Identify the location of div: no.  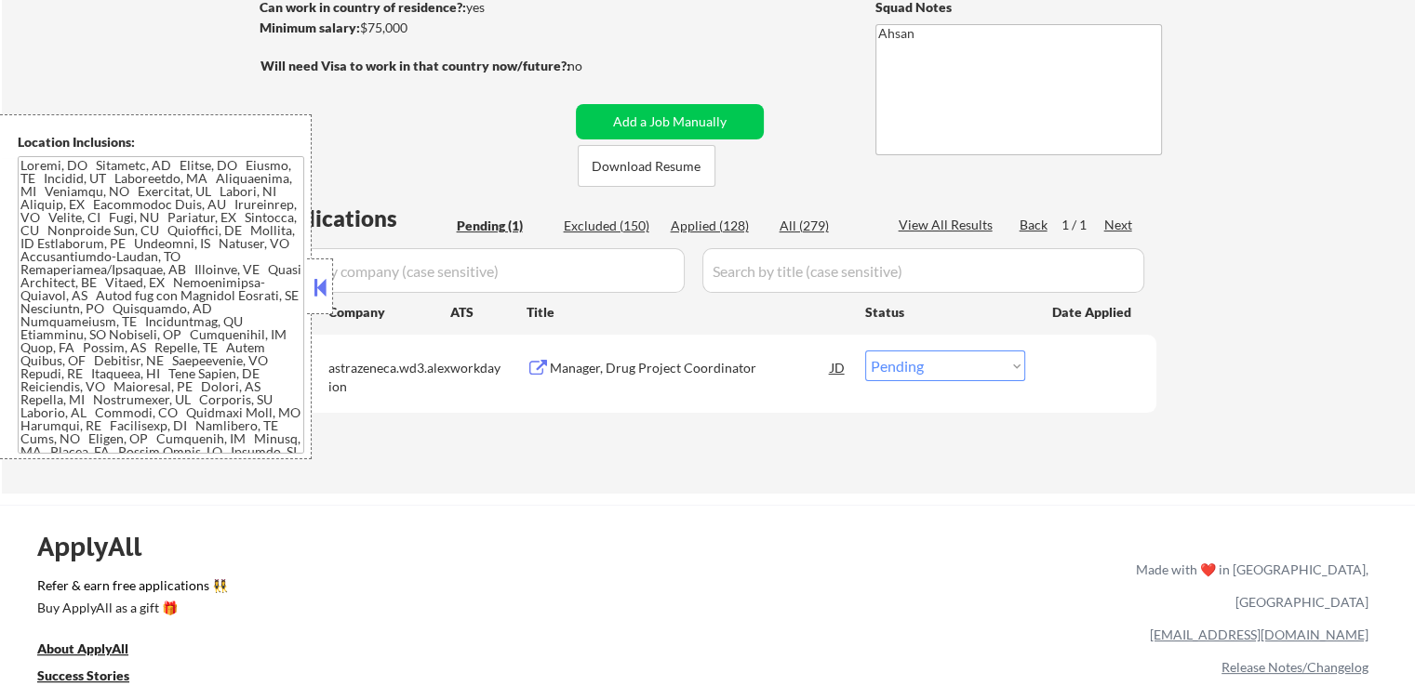
(593, 66).